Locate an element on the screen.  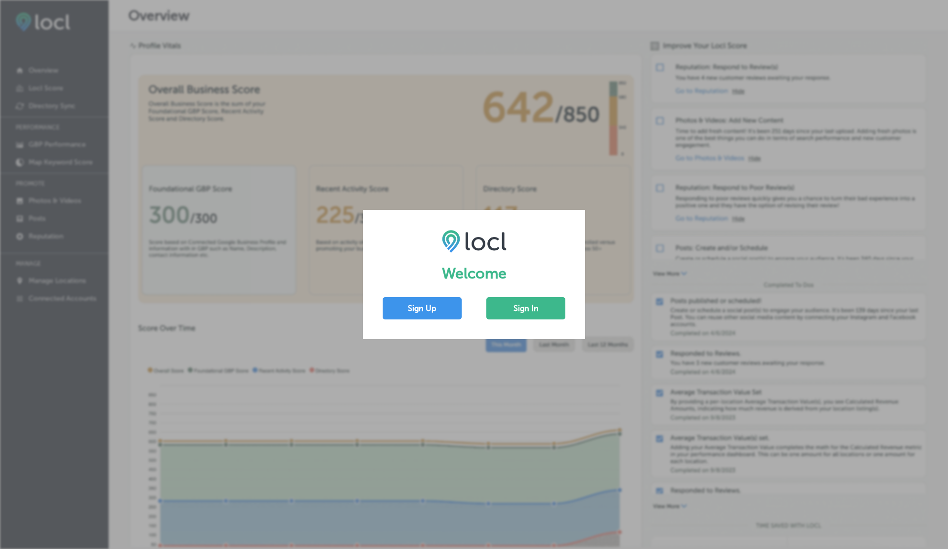
h1: Welcome is located at coordinates (474, 273).